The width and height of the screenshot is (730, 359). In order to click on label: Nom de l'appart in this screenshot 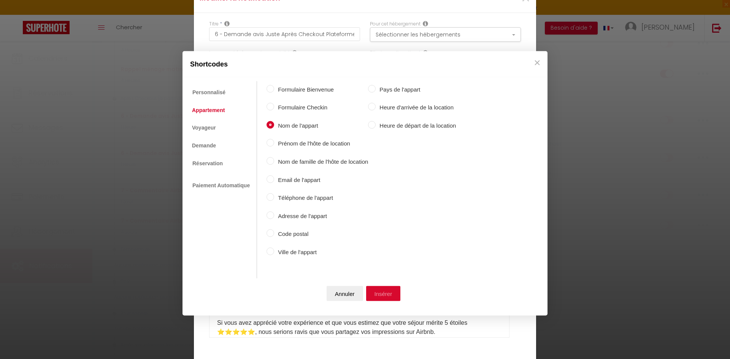, I will do `click(321, 125)`.